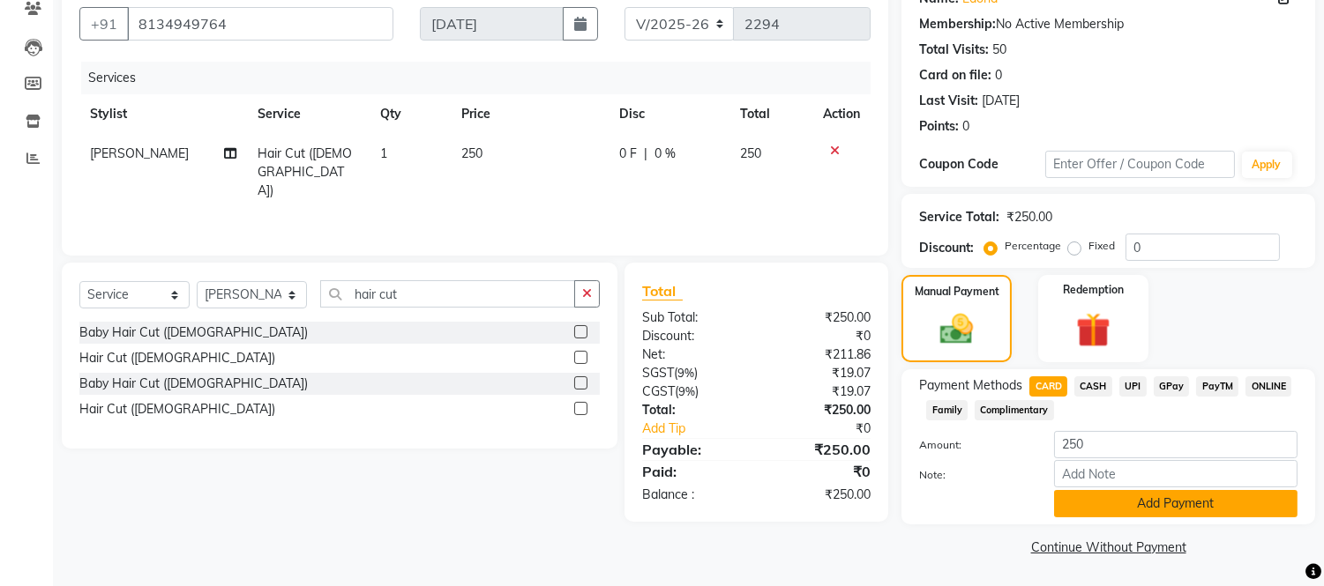 The height and width of the screenshot is (586, 1324). What do you see at coordinates (999, 49) in the screenshot?
I see `div: 50` at bounding box center [999, 49].